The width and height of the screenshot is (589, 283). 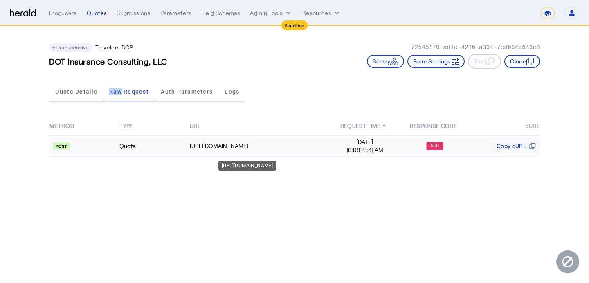 What do you see at coordinates (364, 126) in the screenshot?
I see `th: REQUEST TIME` at bounding box center [364, 126].